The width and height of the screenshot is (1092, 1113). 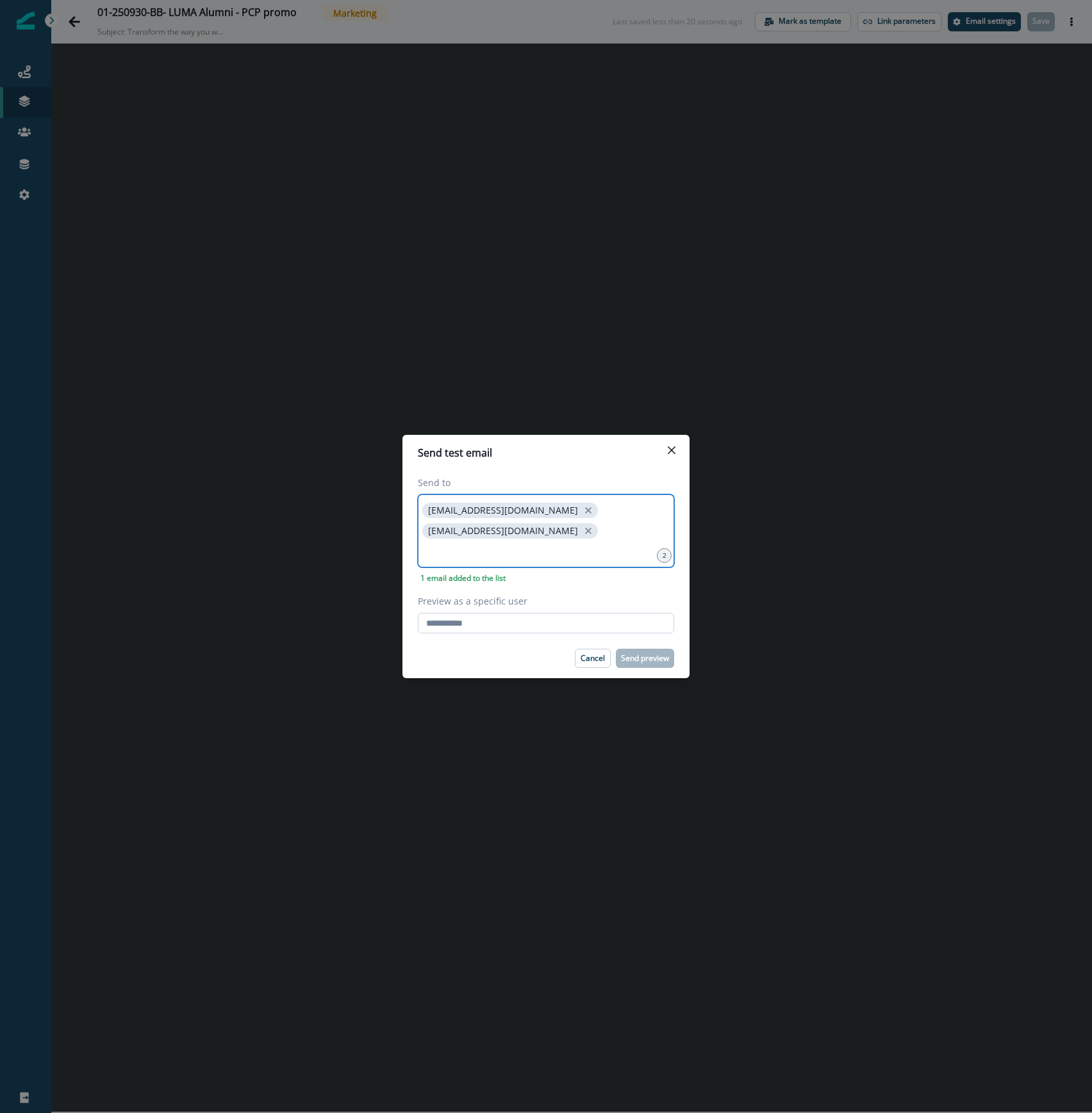 What do you see at coordinates (645, 659) in the screenshot?
I see `button: Send preview` at bounding box center [645, 659].